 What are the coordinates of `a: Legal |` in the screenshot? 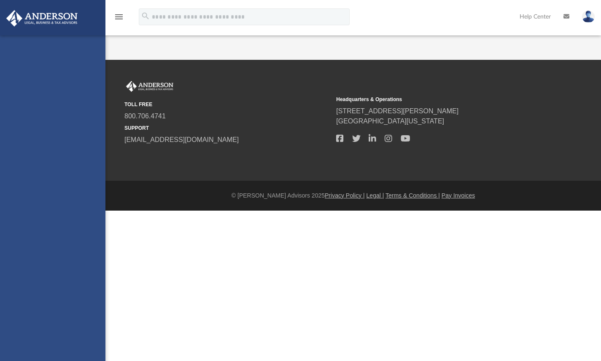 It's located at (375, 196).